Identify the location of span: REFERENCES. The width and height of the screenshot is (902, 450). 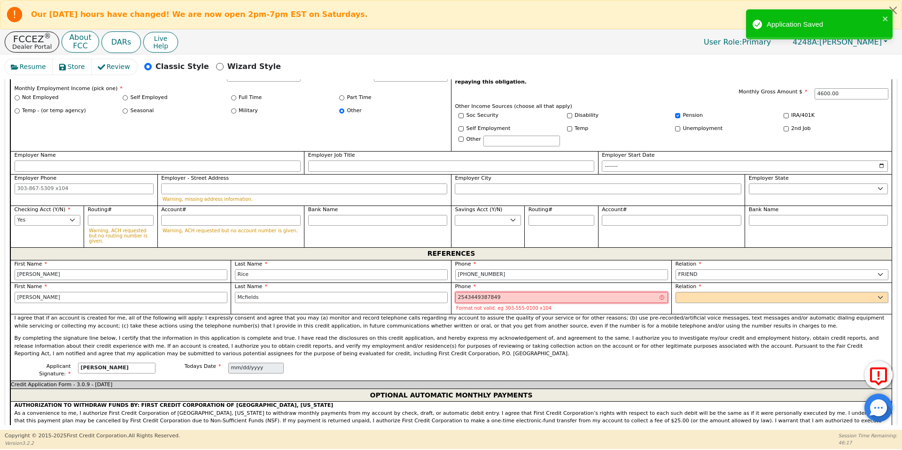
(451, 254).